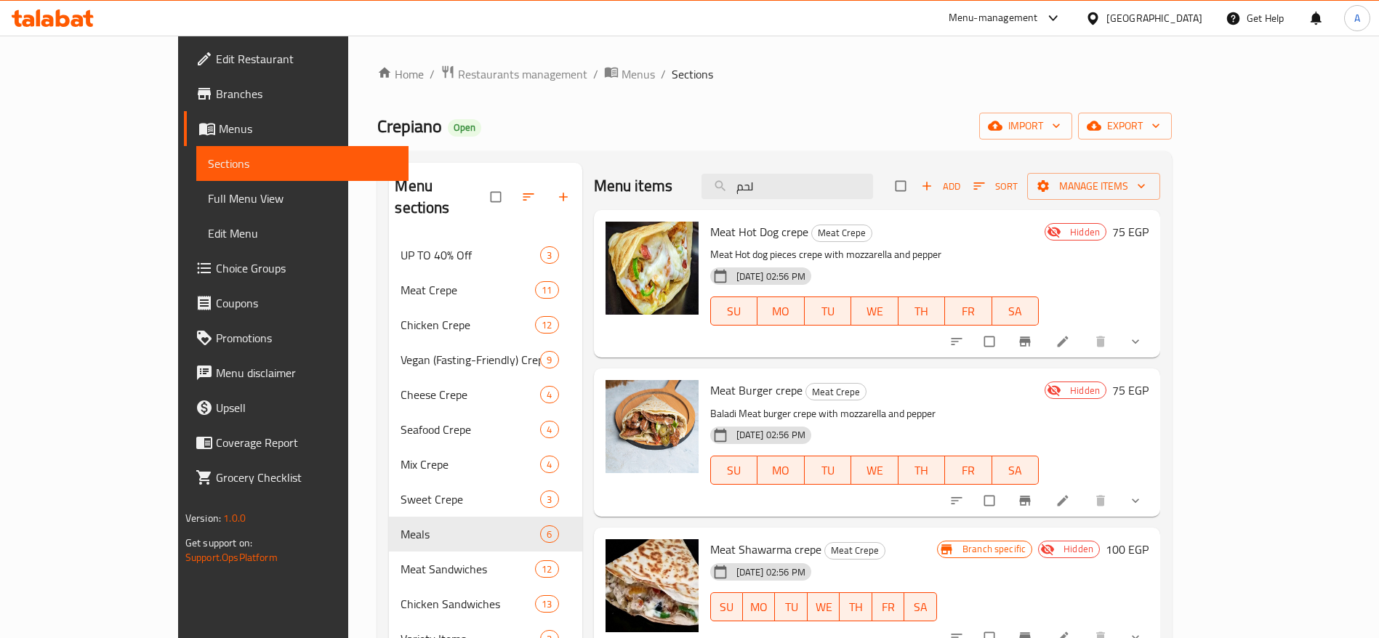 The width and height of the screenshot is (1379, 638). Describe the element at coordinates (485, 569) in the screenshot. I see `div: Meat Sandwiches12` at that location.